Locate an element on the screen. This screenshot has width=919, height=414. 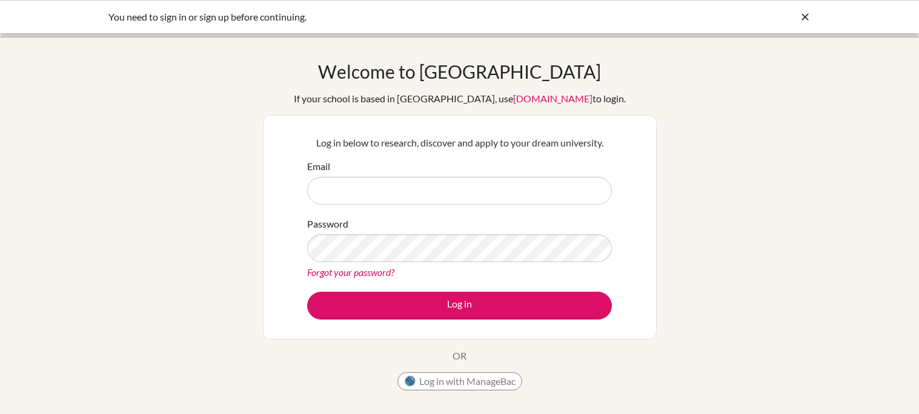
p: Log in below to research, discover and apply to your dream university. is located at coordinates (459, 143).